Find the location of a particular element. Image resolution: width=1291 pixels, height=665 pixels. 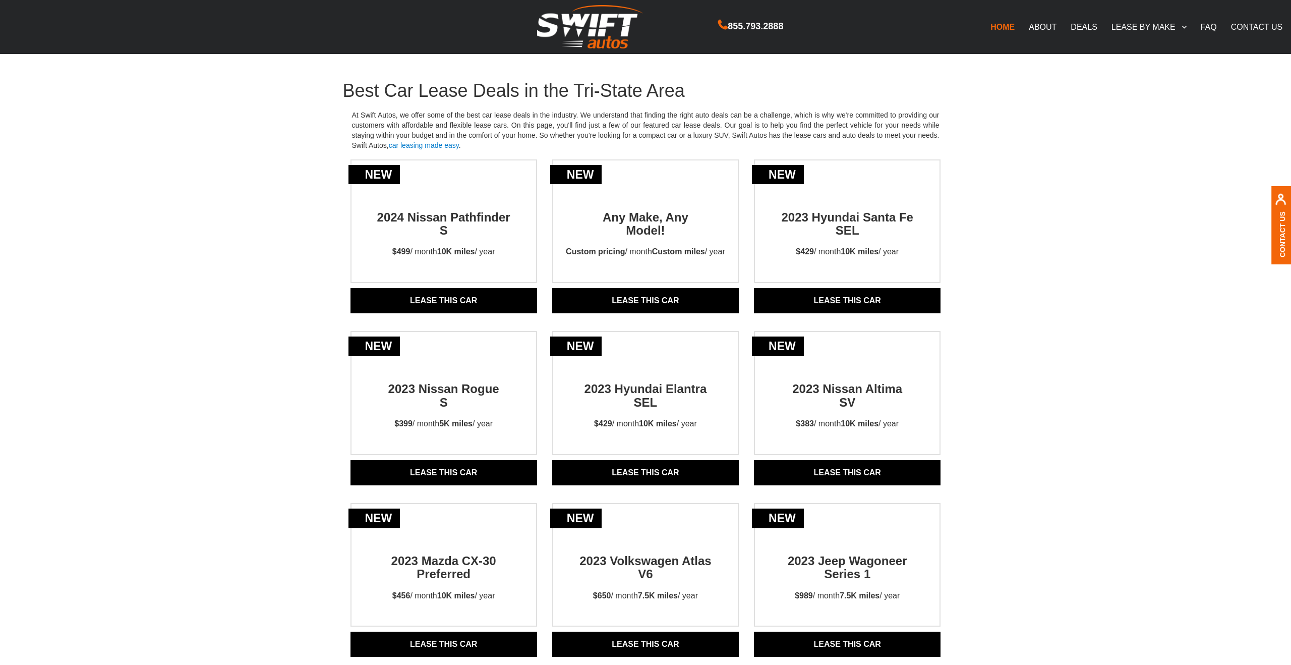

a: CONTACT US is located at coordinates (1256, 27).